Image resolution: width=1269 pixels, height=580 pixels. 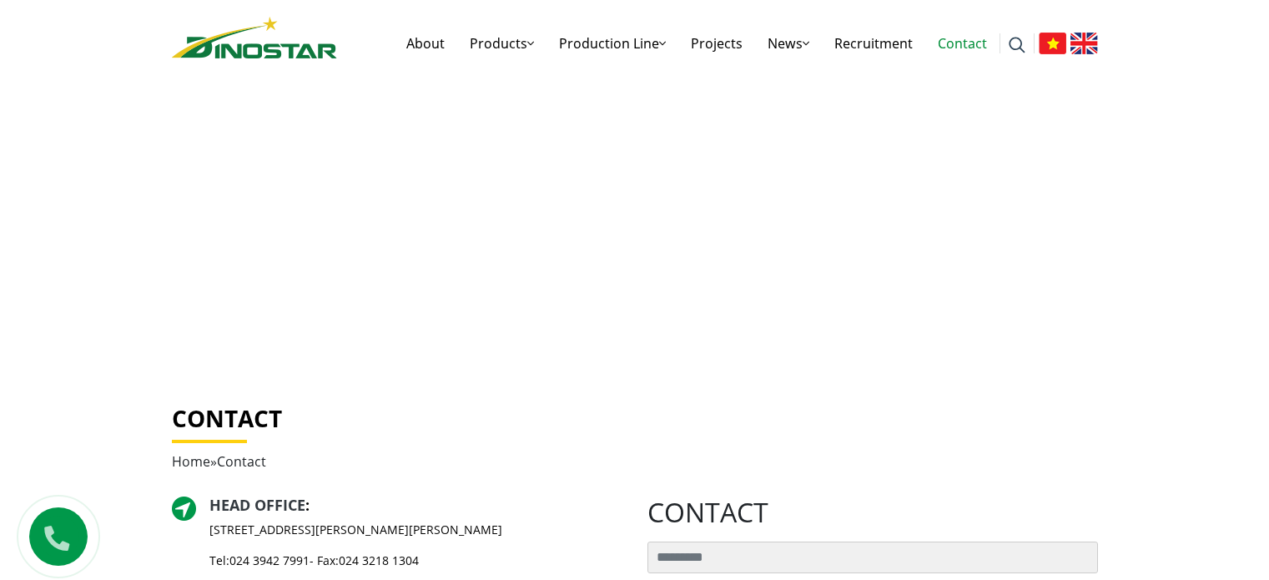 What do you see at coordinates (873, 43) in the screenshot?
I see `a: Recruitment` at bounding box center [873, 43].